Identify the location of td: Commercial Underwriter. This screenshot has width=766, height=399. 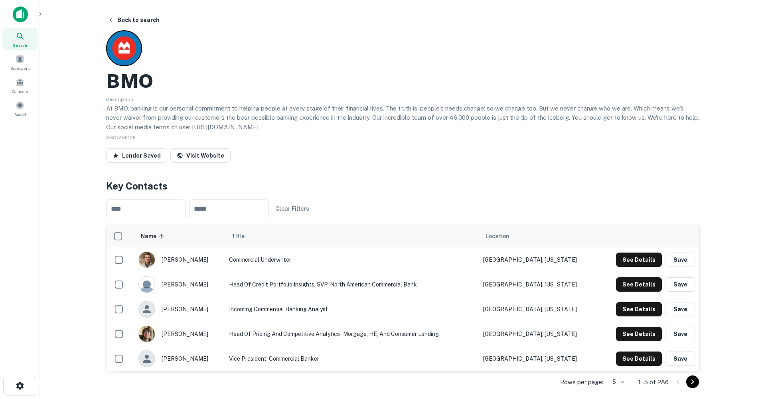
(352, 260).